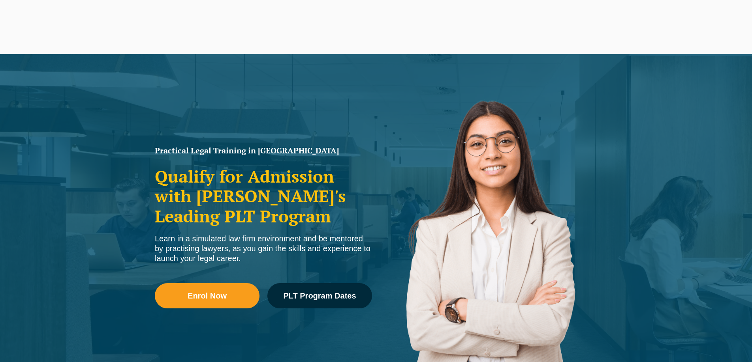 This screenshot has width=752, height=362. Describe the element at coordinates (207, 296) in the screenshot. I see `a: Enrol Now` at that location.